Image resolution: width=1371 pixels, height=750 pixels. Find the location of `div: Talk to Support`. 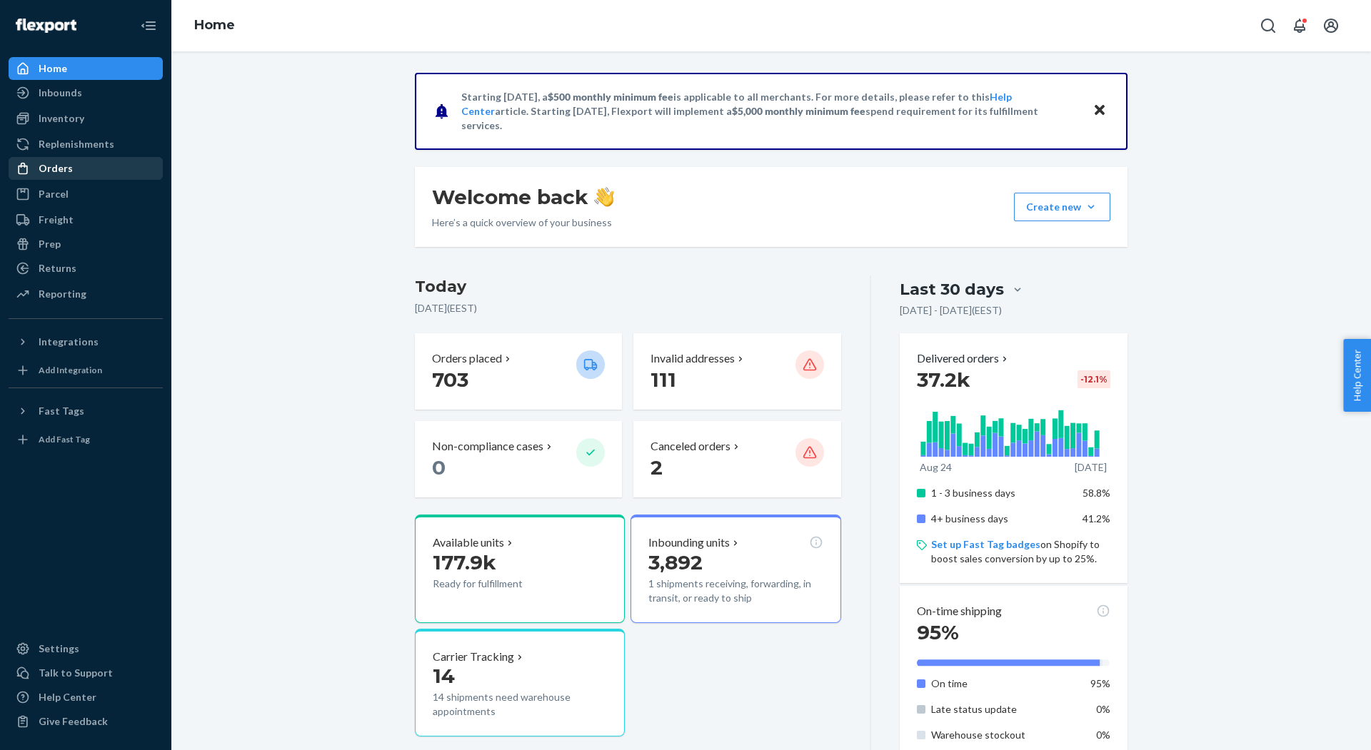

div: Talk to Support is located at coordinates (76, 673).